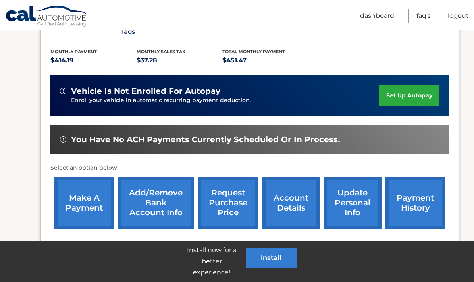 The height and width of the screenshot is (282, 474). What do you see at coordinates (84, 202) in the screenshot?
I see `a: make a payment` at bounding box center [84, 202].